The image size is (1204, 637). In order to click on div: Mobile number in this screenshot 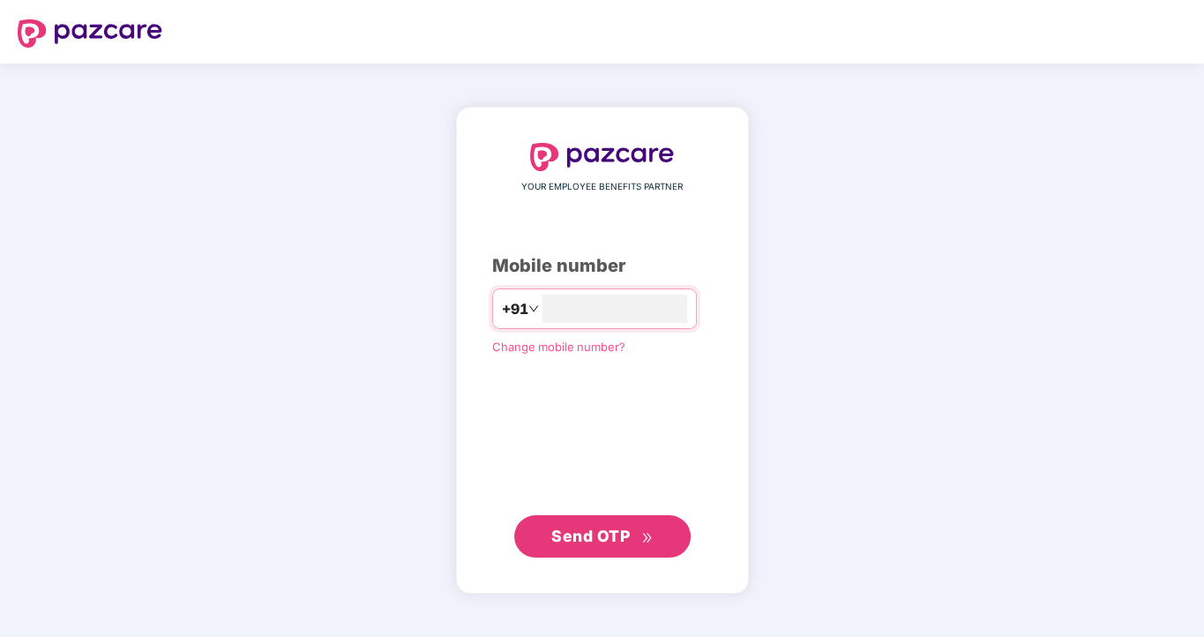, I will do `click(603, 266)`.